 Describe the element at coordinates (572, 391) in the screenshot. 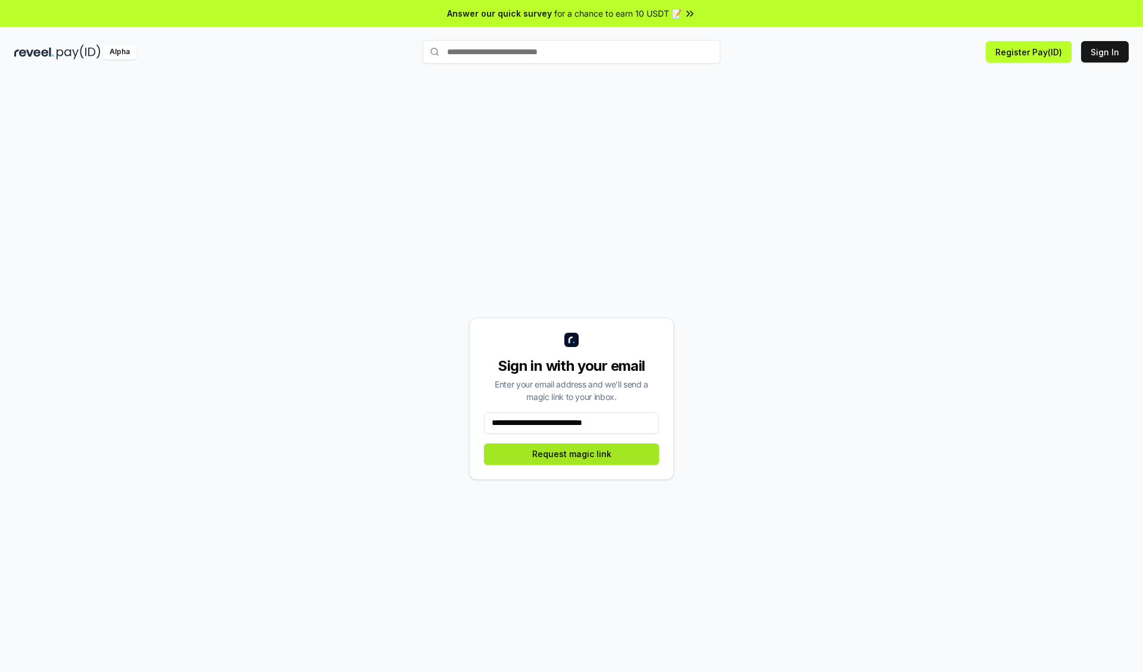

I see `div: Enter your email address and we’ll send a magic link to your inbox.` at that location.